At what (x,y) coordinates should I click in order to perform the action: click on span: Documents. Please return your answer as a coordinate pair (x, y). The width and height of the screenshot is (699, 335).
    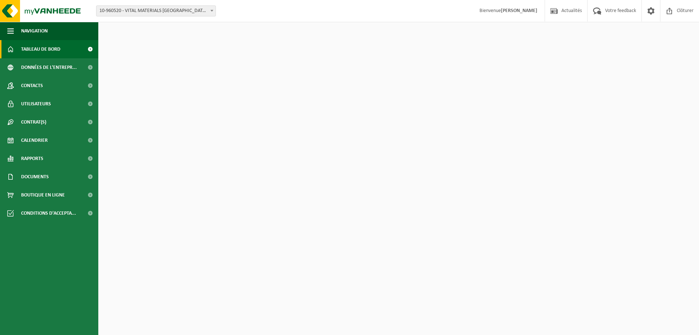
    Looking at the image, I should click on (35, 177).